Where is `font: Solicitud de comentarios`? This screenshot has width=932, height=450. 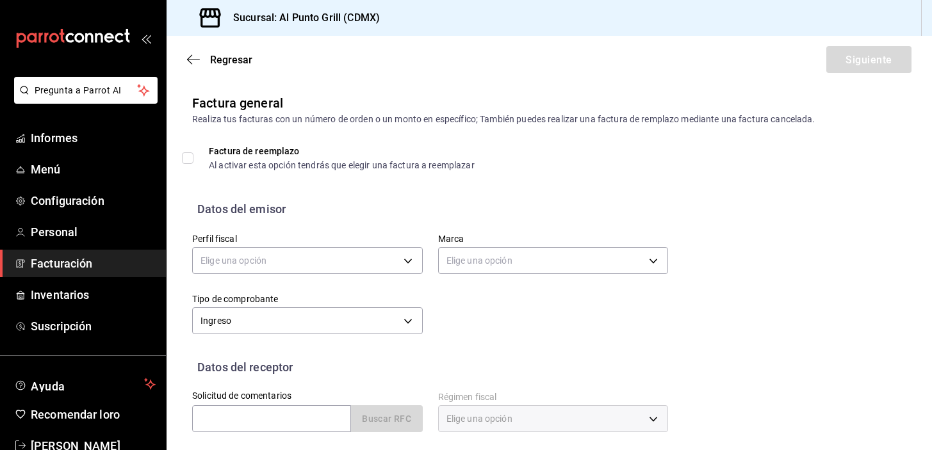 font: Solicitud de comentarios is located at coordinates (241, 396).